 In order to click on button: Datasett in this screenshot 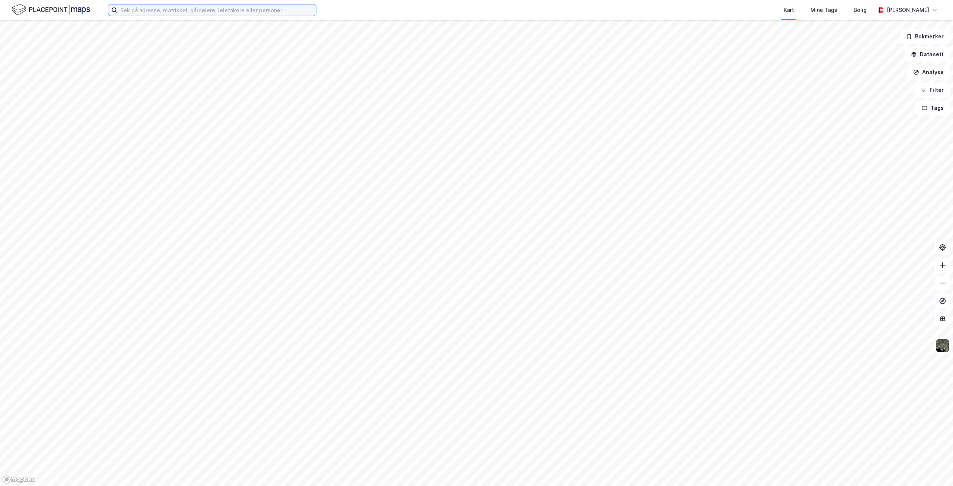, I will do `click(927, 54)`.